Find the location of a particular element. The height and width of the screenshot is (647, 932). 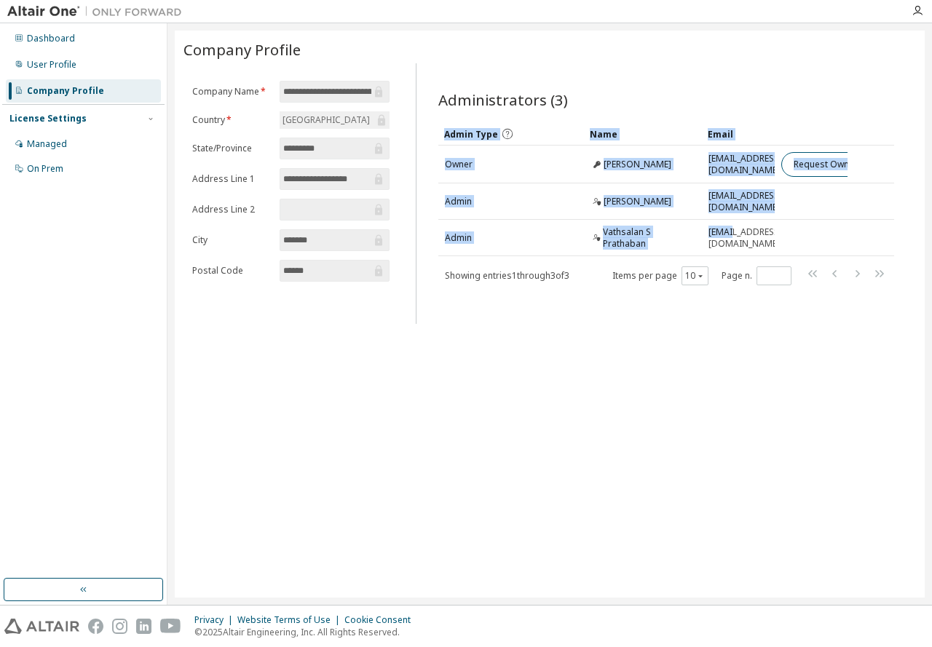

img: linkedin.svg is located at coordinates (143, 626).